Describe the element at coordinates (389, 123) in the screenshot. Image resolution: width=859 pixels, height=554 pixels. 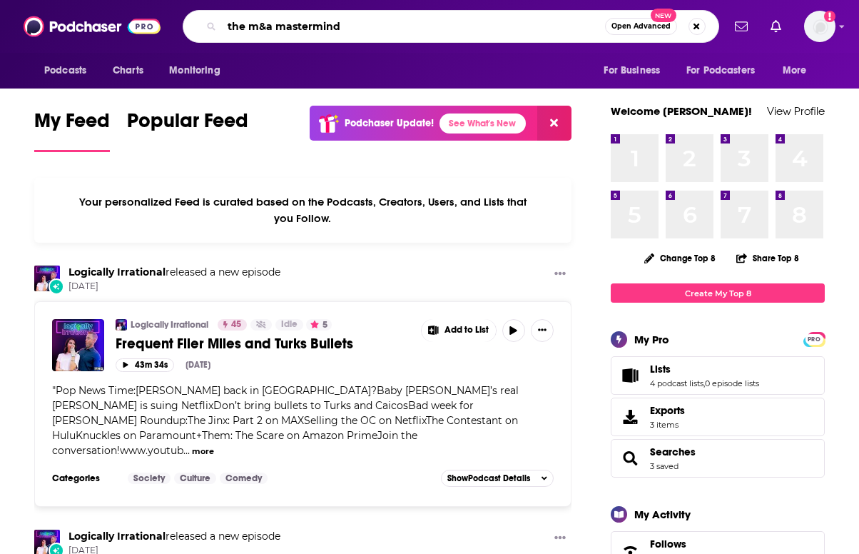
I see `p: Podchaser Update!` at that location.